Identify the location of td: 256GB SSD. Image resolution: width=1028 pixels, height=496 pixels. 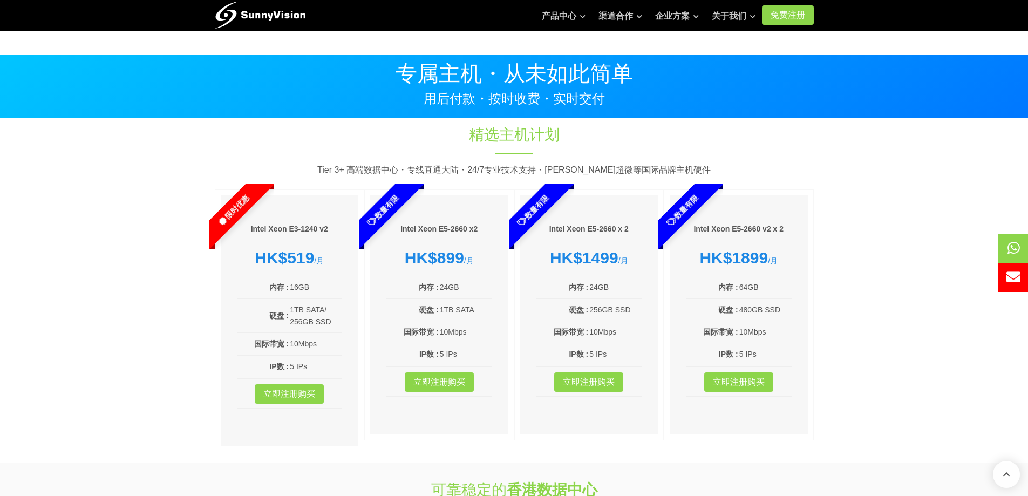
(615, 310).